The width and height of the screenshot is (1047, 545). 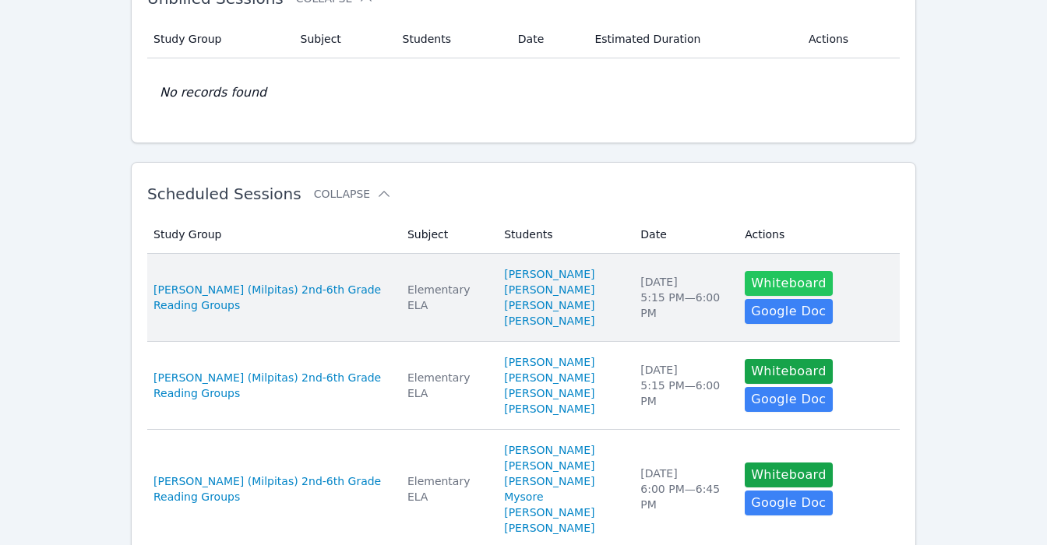 What do you see at coordinates (692, 39) in the screenshot?
I see `th: Estimated Duration` at bounding box center [692, 39].